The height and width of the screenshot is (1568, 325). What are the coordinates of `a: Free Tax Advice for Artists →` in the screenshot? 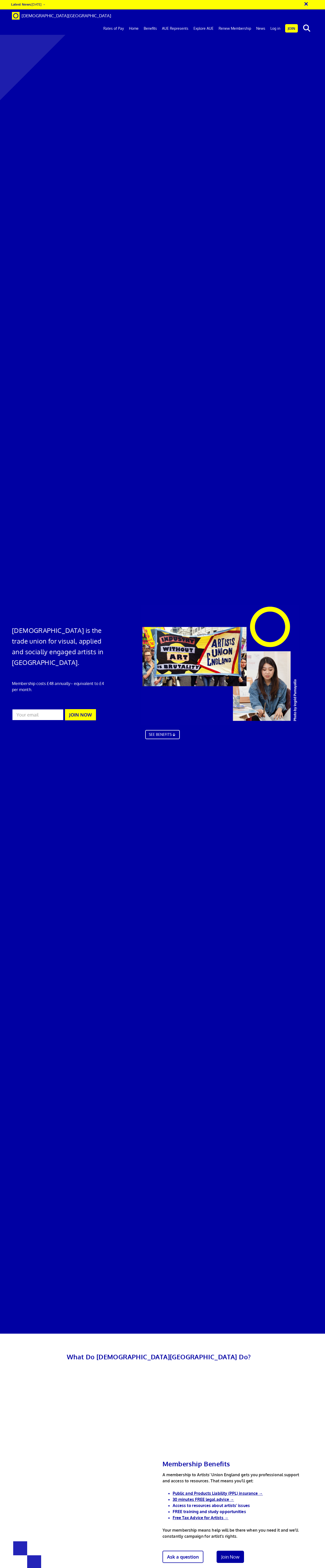 It's located at (201, 1518).